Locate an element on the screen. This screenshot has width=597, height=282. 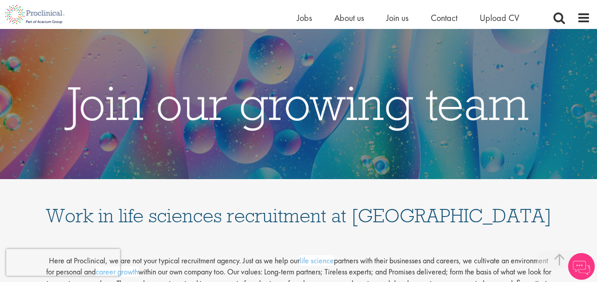
a: Jobs is located at coordinates (305, 18).